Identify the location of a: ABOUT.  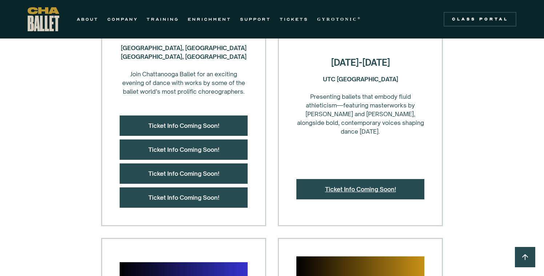
(88, 19).